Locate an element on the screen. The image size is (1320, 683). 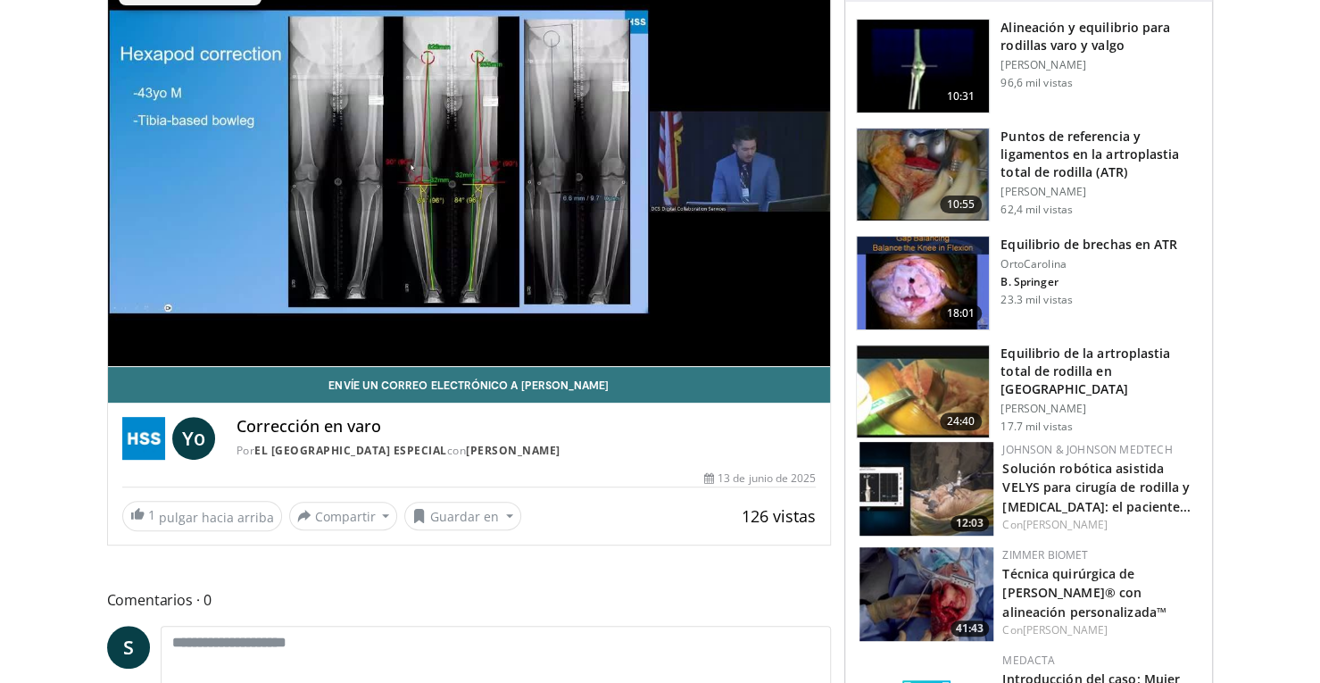
font: Comentarios is located at coordinates (150, 600).